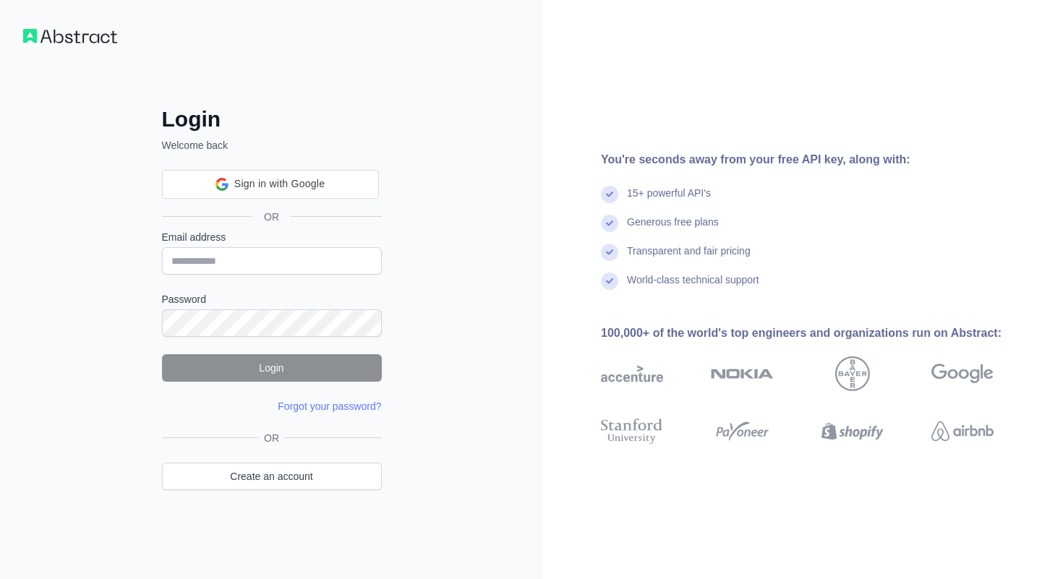 The height and width of the screenshot is (579, 1063). What do you see at coordinates (279, 184) in the screenshot?
I see `span: Sign in with Google` at bounding box center [279, 184].